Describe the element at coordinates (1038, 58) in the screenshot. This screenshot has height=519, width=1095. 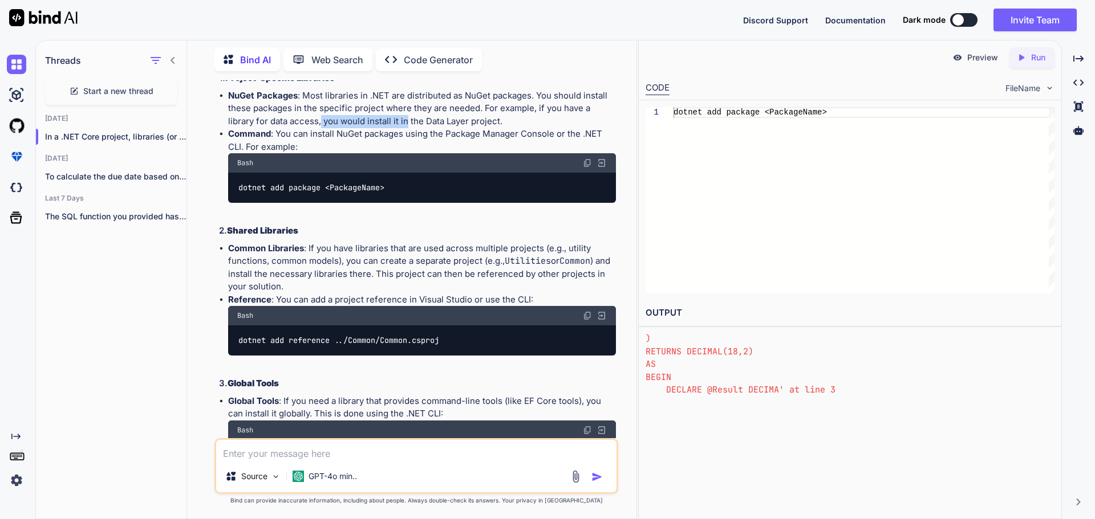
I see `p: Run` at that location.